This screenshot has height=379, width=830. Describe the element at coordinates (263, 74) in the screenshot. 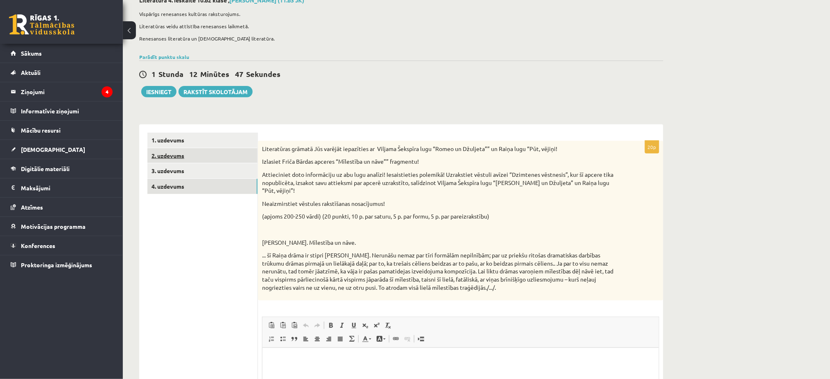

I see `span: Sekundes` at that location.